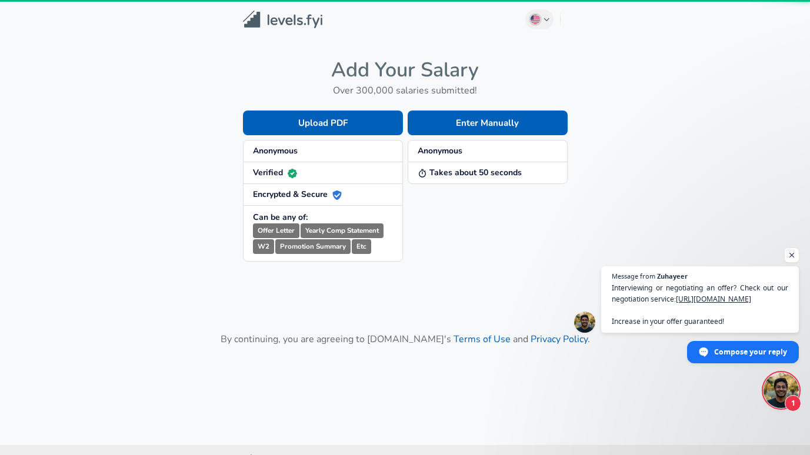 The image size is (810, 455). Describe the element at coordinates (782, 391) in the screenshot. I see `div: Open chat` at that location.